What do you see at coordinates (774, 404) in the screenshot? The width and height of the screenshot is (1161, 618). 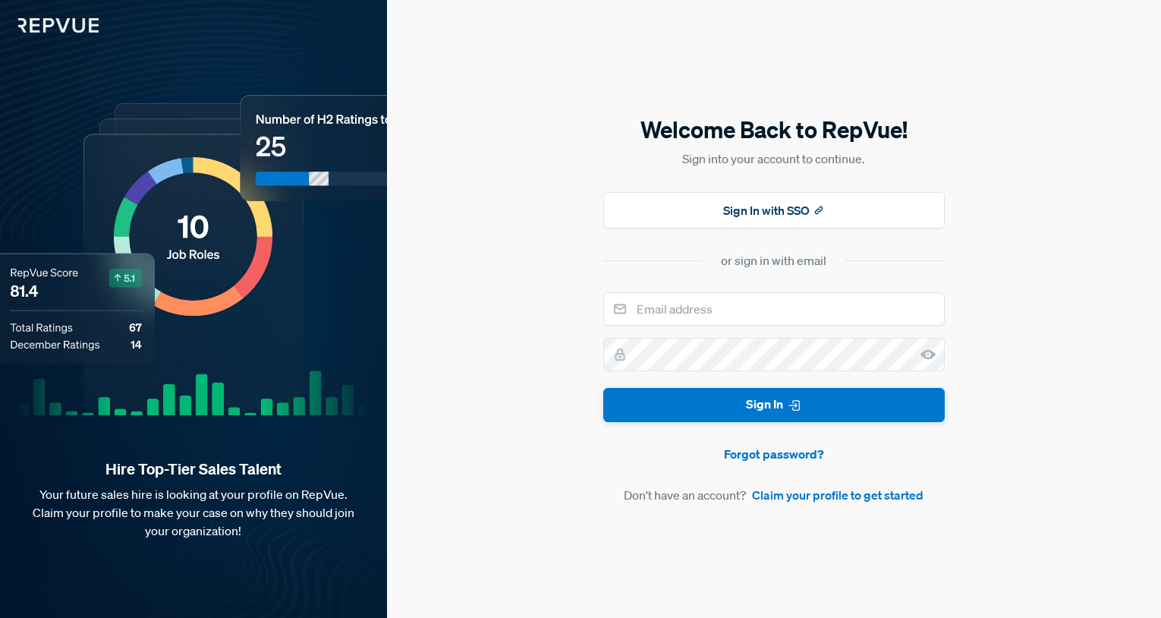 I see `button: Sign In` at bounding box center [774, 404].